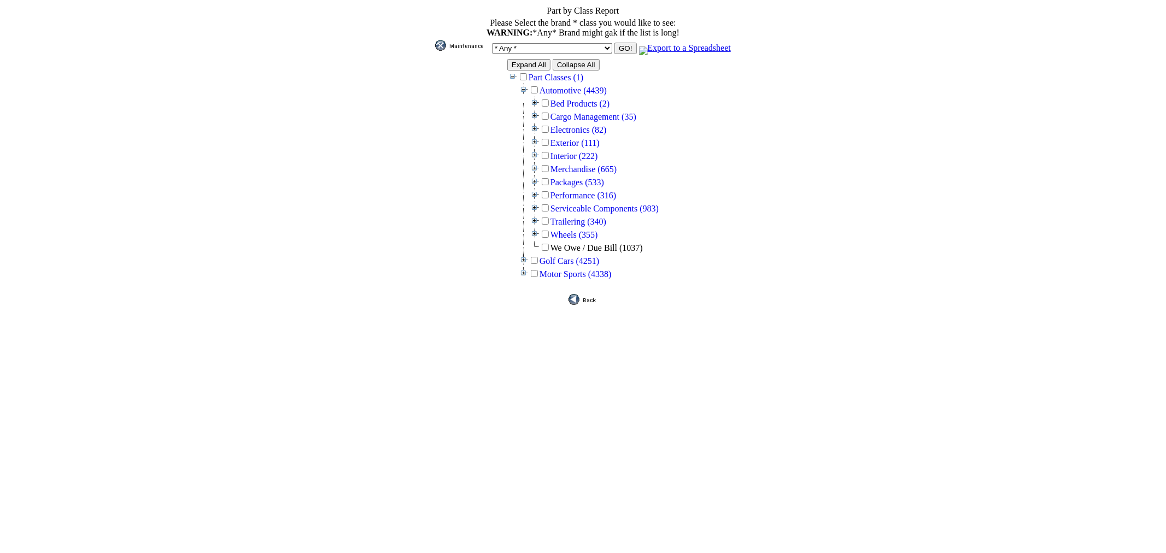 The height and width of the screenshot is (553, 1166). Describe the element at coordinates (534, 233) in the screenshot. I see `img: Expand Wheels (355)` at that location.